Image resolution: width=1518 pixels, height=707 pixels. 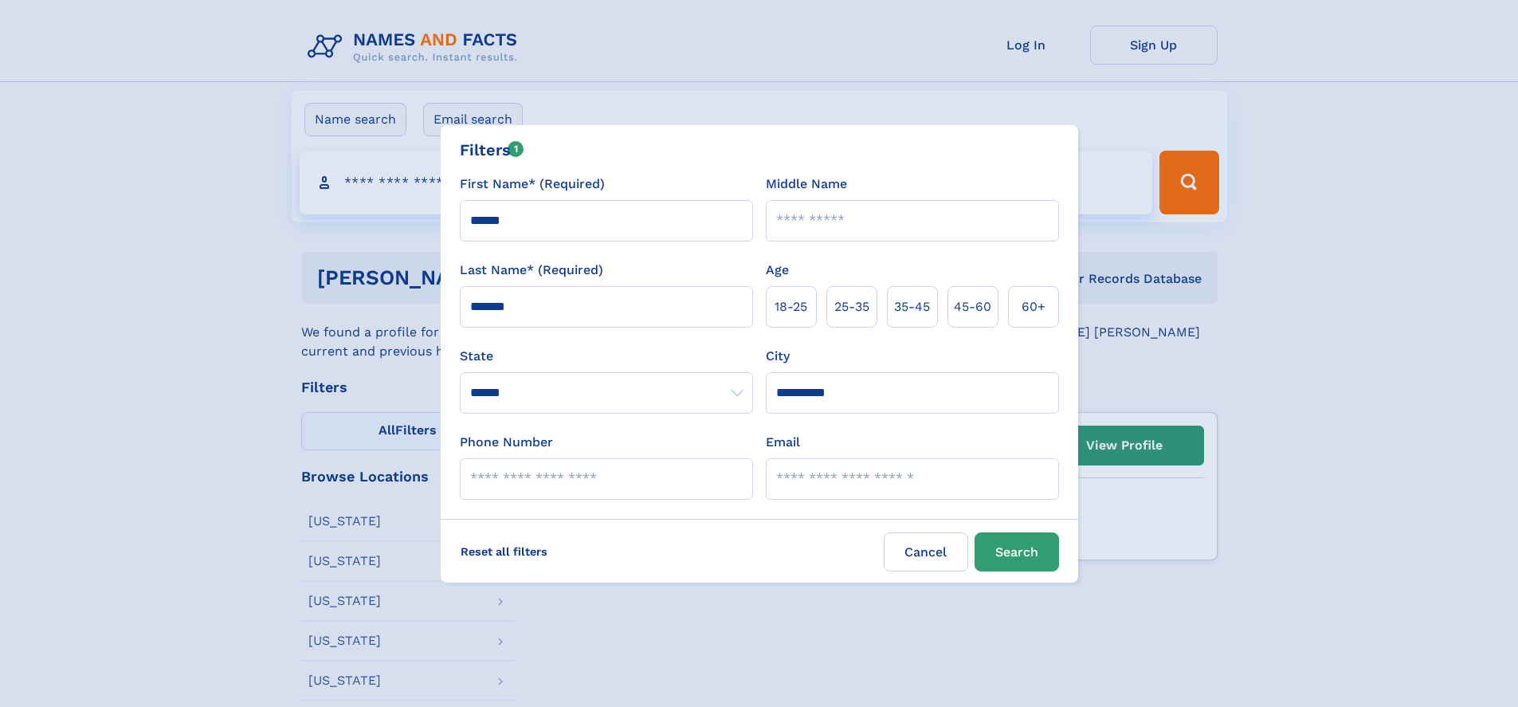 What do you see at coordinates (492, 150) in the screenshot?
I see `div: Filters` at bounding box center [492, 150].